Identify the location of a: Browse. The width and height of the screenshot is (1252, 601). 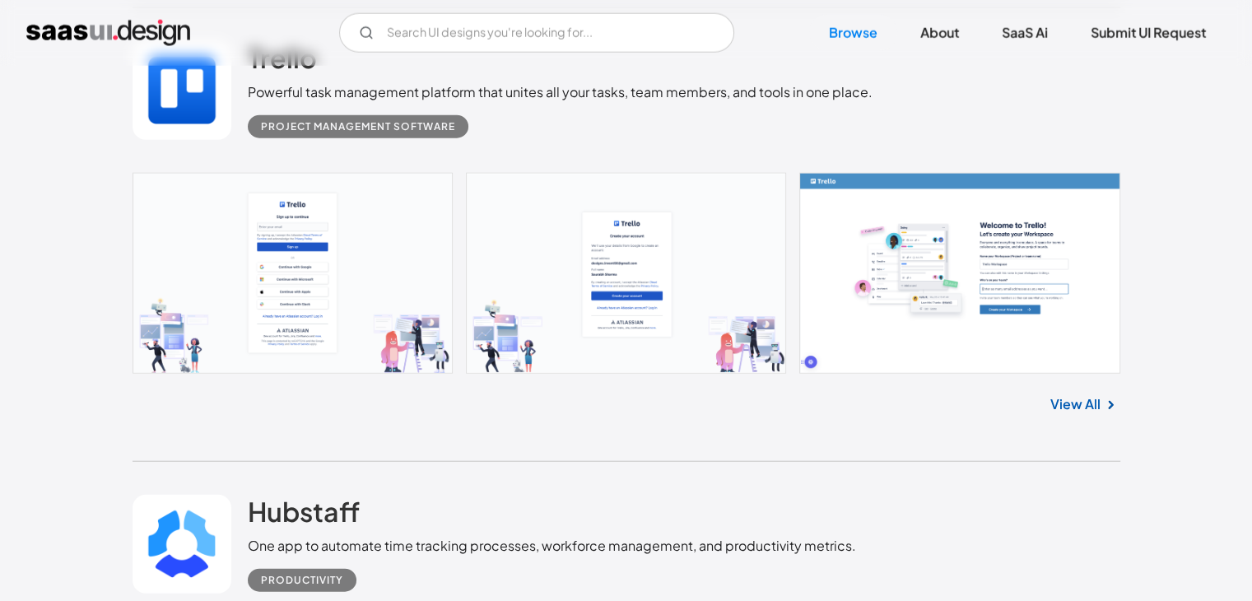
(853, 33).